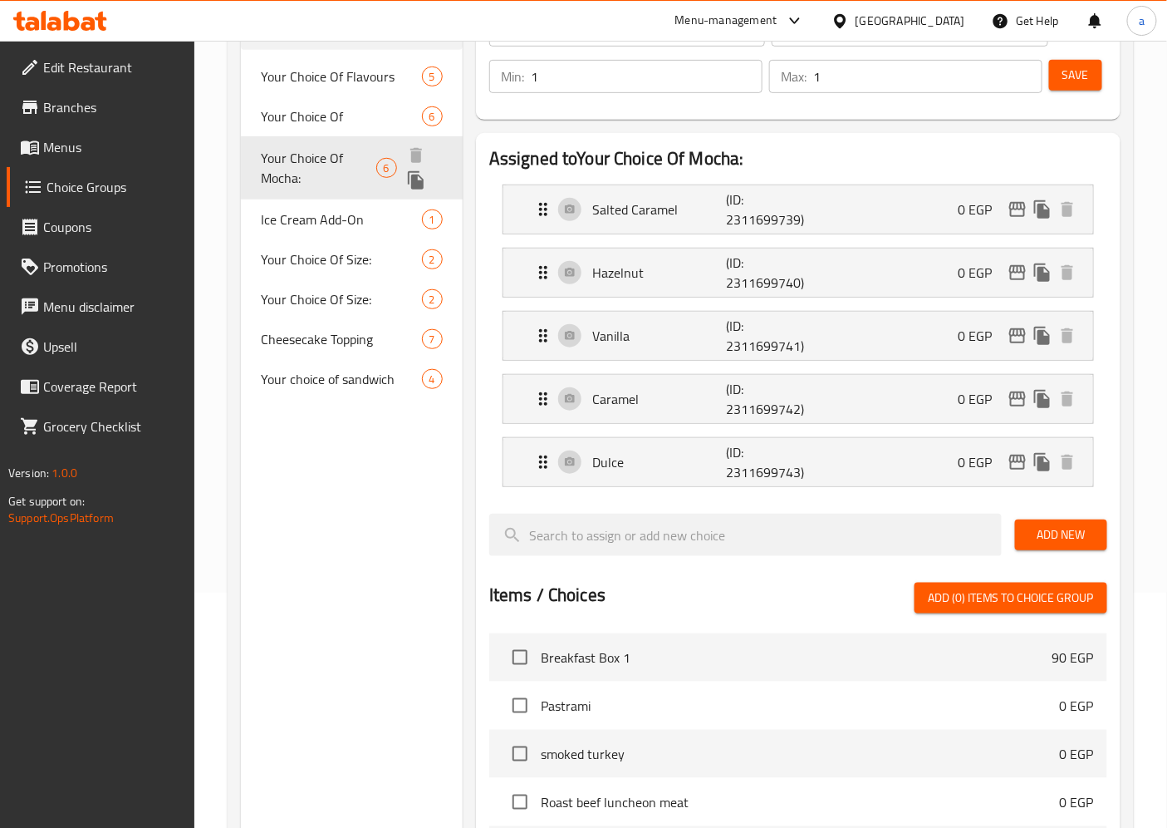  What do you see at coordinates (101, 147) in the screenshot?
I see `a: Menus` at bounding box center [101, 147].